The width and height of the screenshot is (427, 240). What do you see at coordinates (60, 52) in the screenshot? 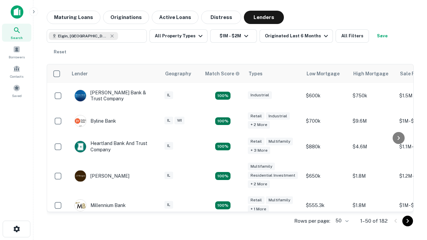
I see `button: Reset` at bounding box center [60, 52].